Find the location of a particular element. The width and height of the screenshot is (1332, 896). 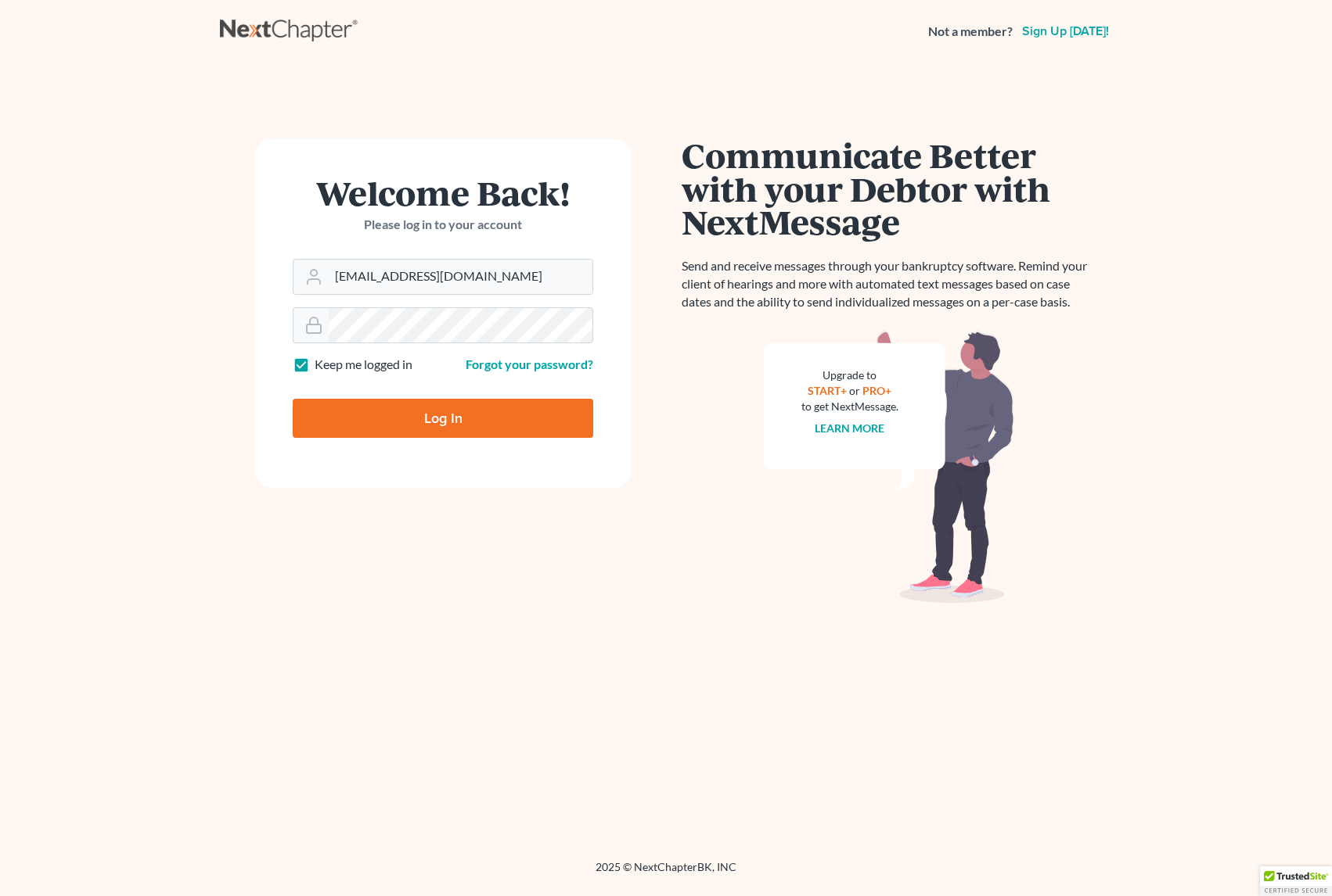

input: Log In is located at coordinates (443, 419).